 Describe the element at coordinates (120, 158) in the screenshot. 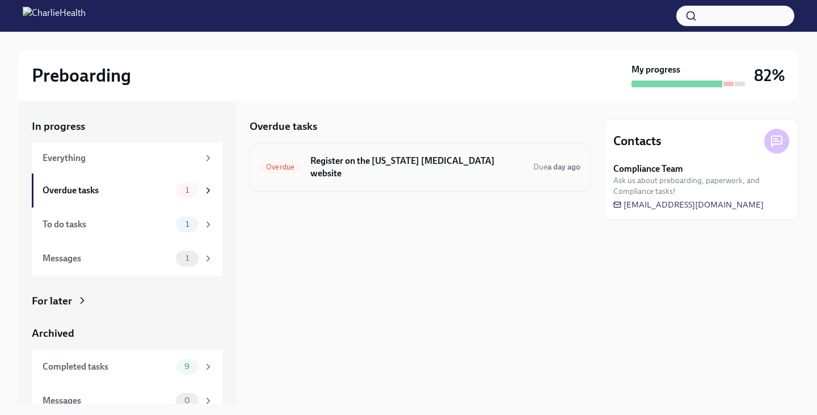

I see `div: Everything` at that location.